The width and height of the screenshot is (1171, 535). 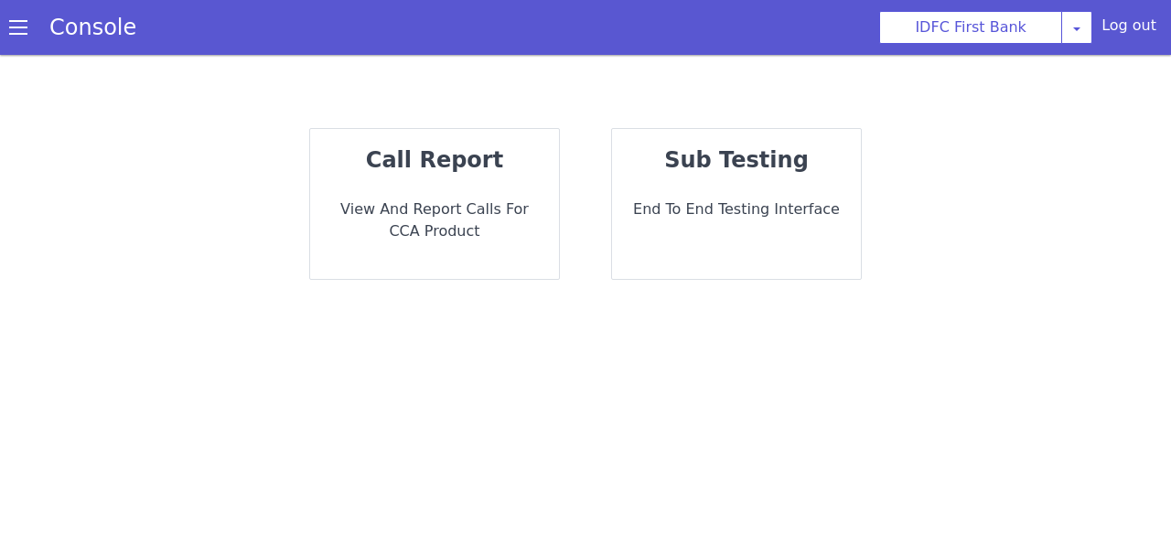 What do you see at coordinates (435, 160) in the screenshot?
I see `strong: call report` at bounding box center [435, 160].